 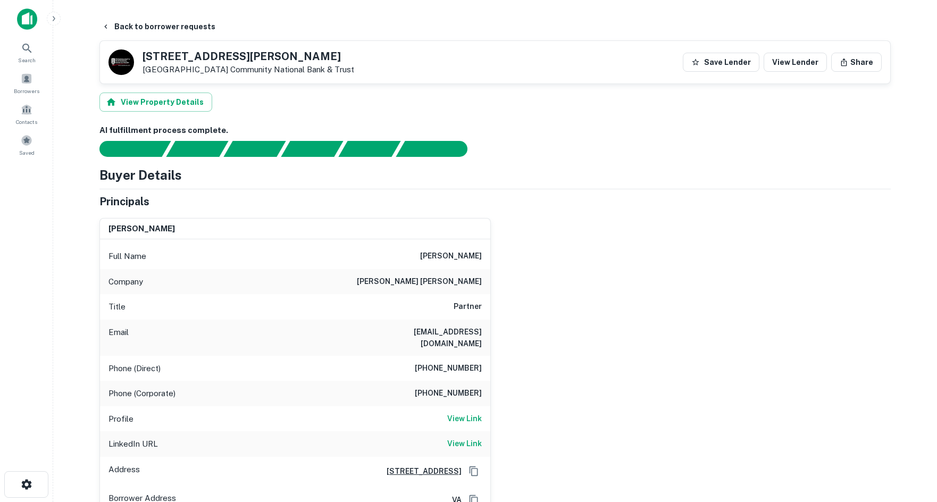 What do you see at coordinates (135, 369) in the screenshot?
I see `p: Phone (Direct)` at bounding box center [135, 369].